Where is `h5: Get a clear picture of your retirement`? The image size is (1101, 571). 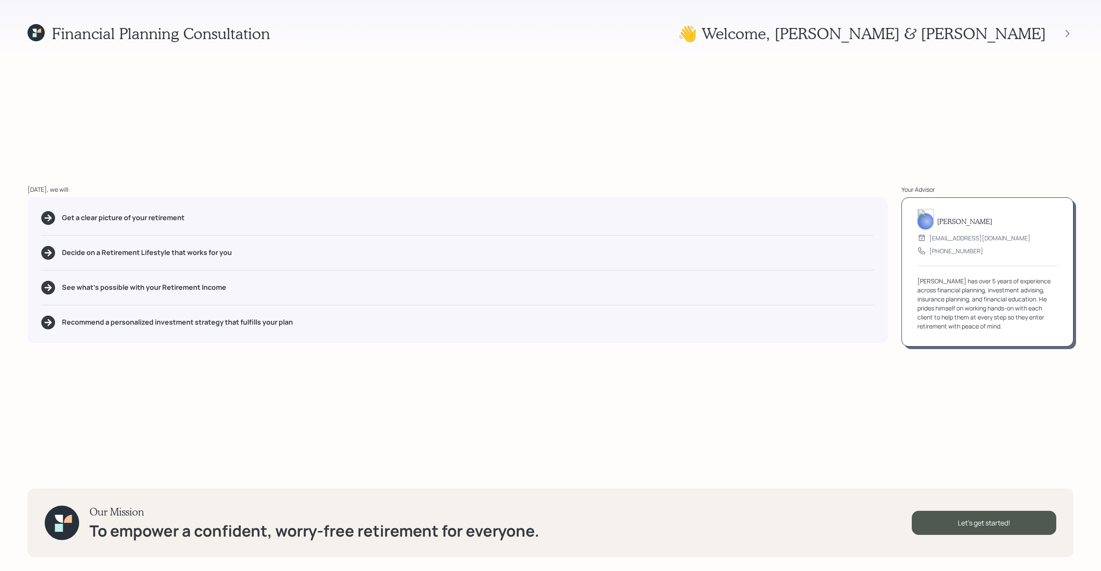 h5: Get a clear picture of your retirement is located at coordinates (123, 218).